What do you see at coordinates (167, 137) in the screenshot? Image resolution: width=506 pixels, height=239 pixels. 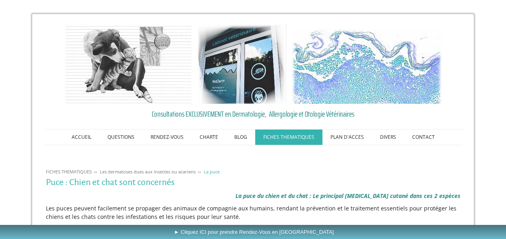 I see `a: RENDEZ-VOUS` at bounding box center [167, 137].